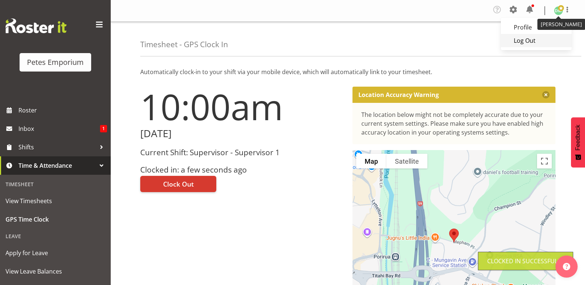 The image size is (585, 285). What do you see at coordinates (184, 44) in the screenshot?
I see `h4: Timesheet - GPS Clock In` at bounding box center [184, 44].